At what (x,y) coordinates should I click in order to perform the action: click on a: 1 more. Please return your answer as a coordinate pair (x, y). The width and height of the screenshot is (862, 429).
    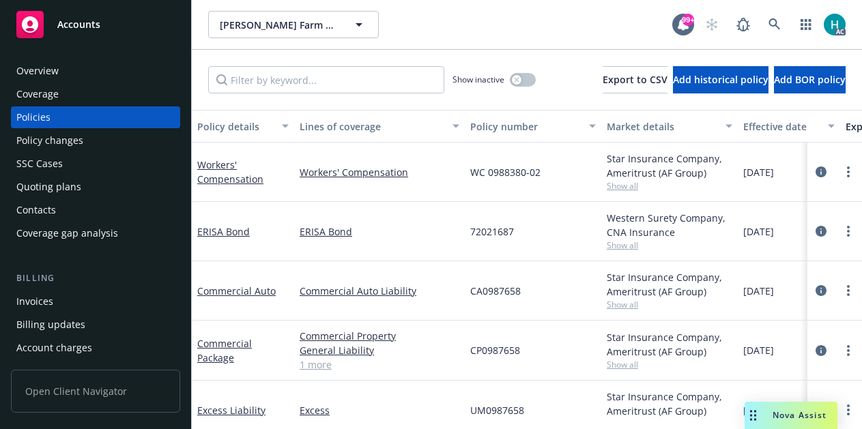
    Looking at the image, I should click on (379, 364).